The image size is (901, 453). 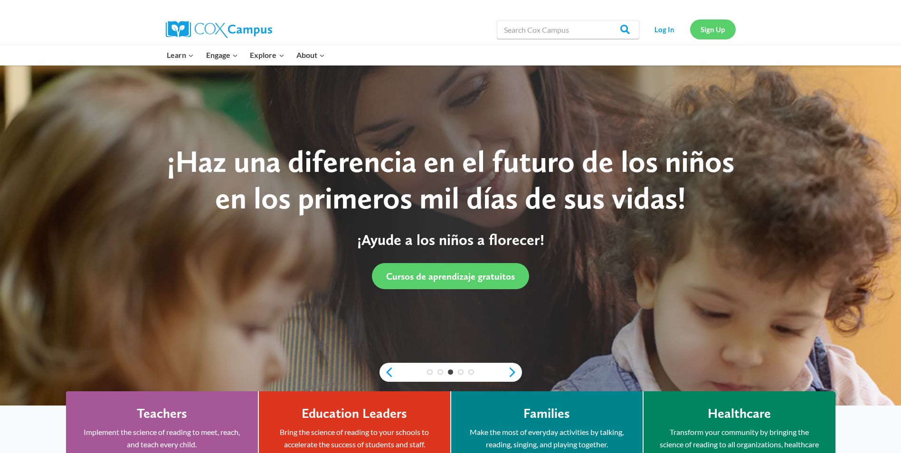 I want to click on a: 3, so click(x=451, y=372).